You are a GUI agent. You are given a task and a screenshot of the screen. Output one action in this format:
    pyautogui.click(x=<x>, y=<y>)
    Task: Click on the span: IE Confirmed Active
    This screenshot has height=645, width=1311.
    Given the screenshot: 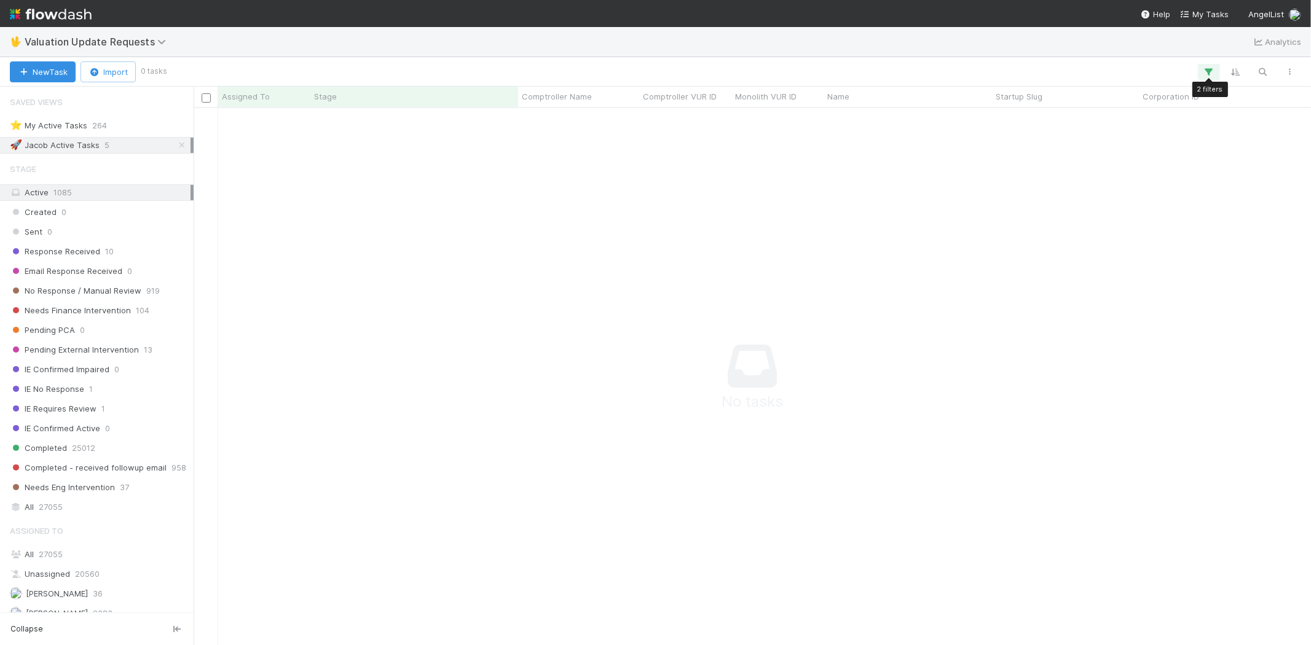 What is the action you would take?
    pyautogui.click(x=55, y=428)
    